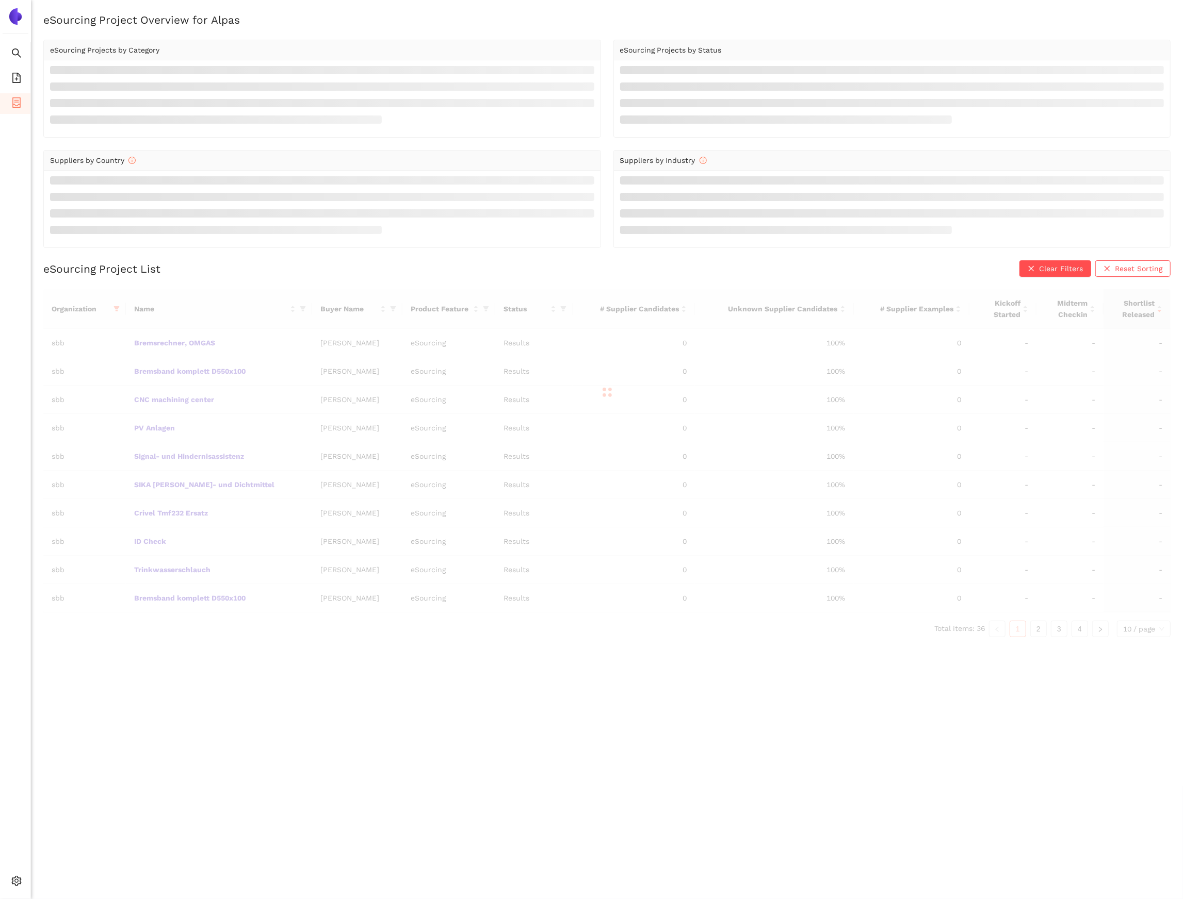  Describe the element at coordinates (17, 883) in the screenshot. I see `span: setting` at that location.